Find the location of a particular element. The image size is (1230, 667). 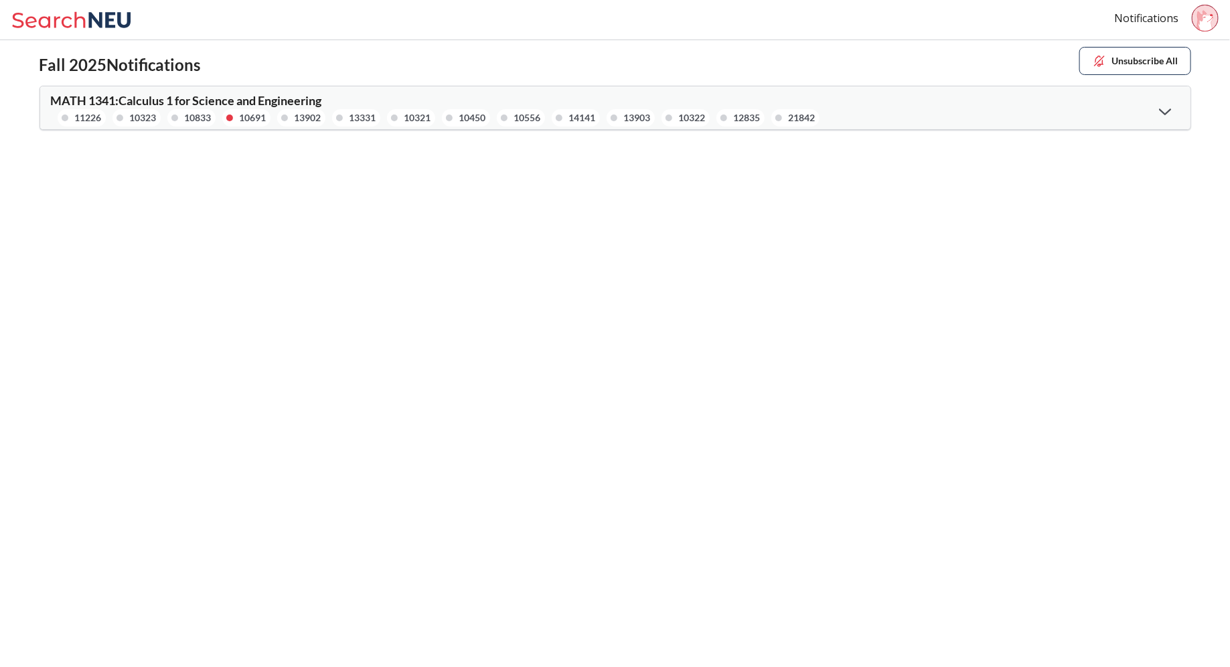

div: 13902 is located at coordinates (308, 118).